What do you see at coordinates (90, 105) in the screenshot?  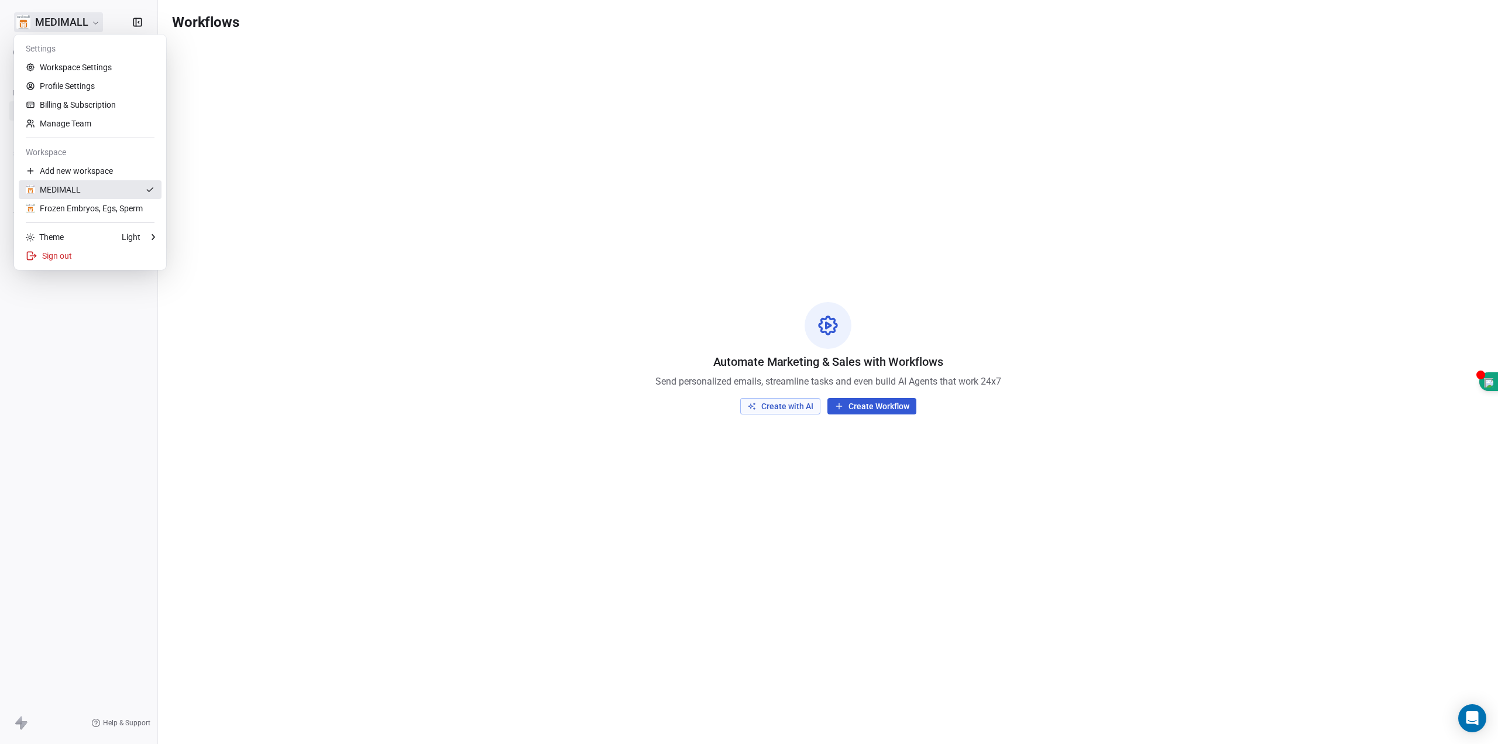 I see `a: Billing & Subscription` at bounding box center [90, 105].